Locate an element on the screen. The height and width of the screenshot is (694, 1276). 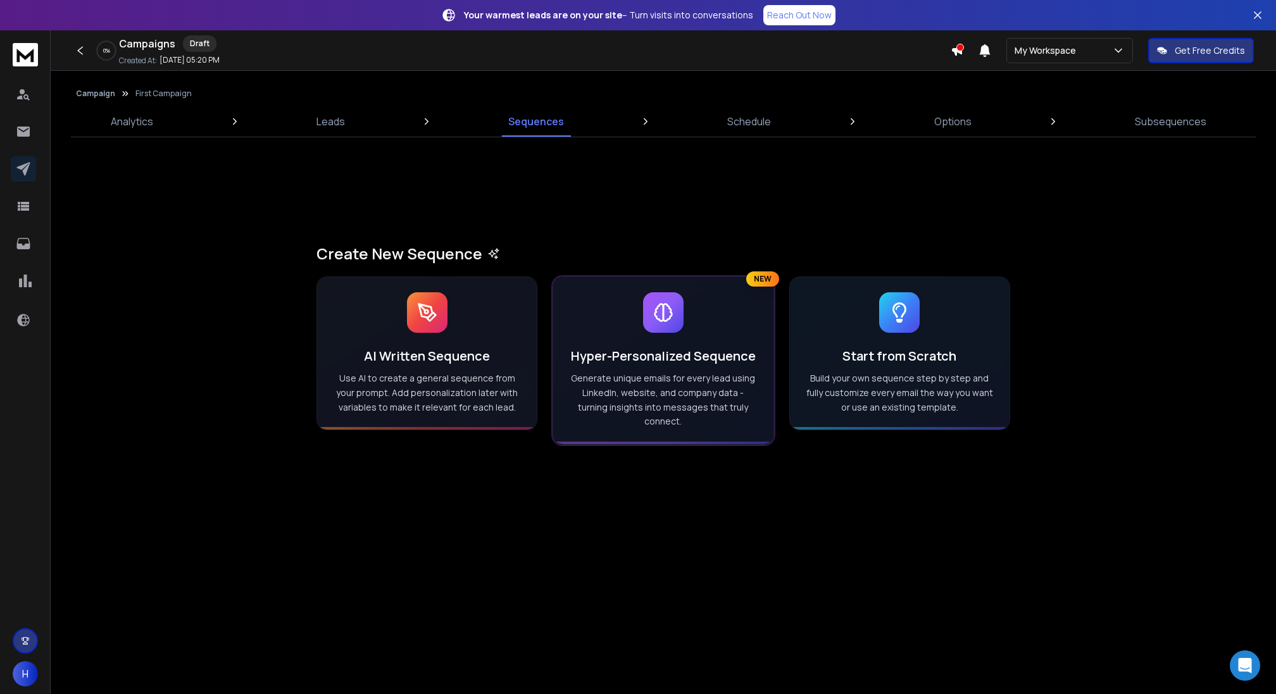
a: Analytics is located at coordinates (132, 122).